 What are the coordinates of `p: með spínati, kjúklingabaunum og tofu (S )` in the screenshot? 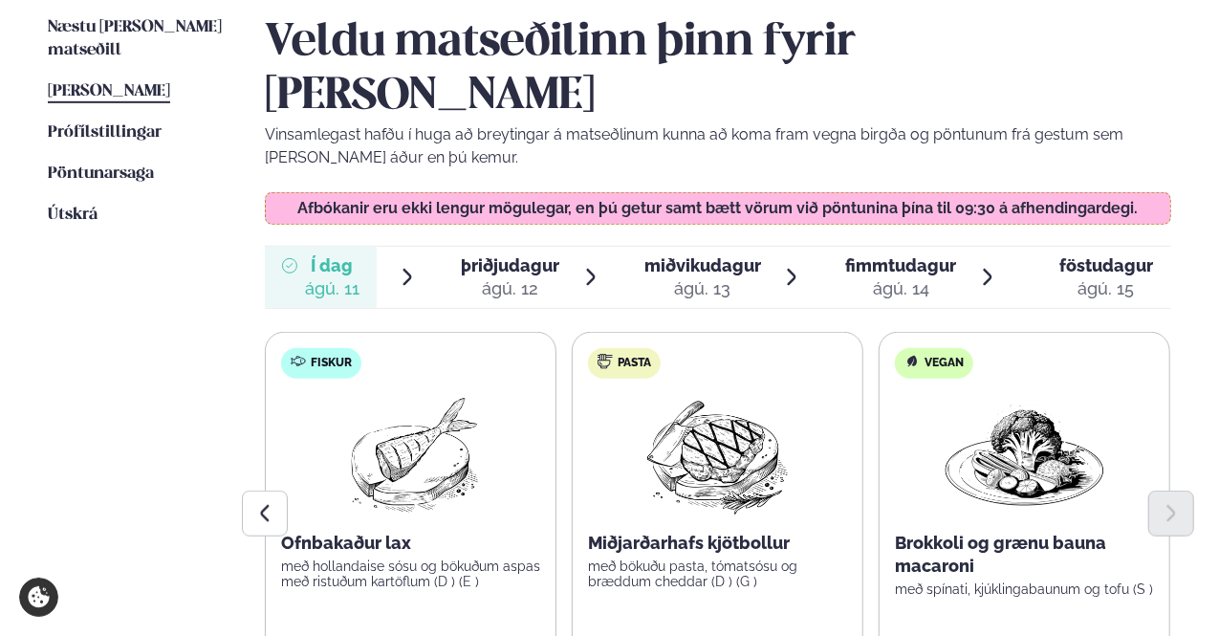 It's located at (1024, 589).